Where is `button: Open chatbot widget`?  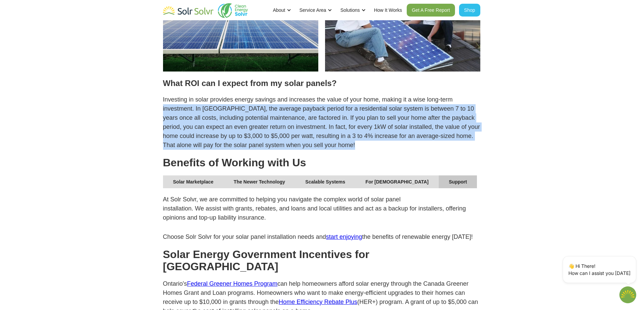 button: Open chatbot widget is located at coordinates (628, 295).